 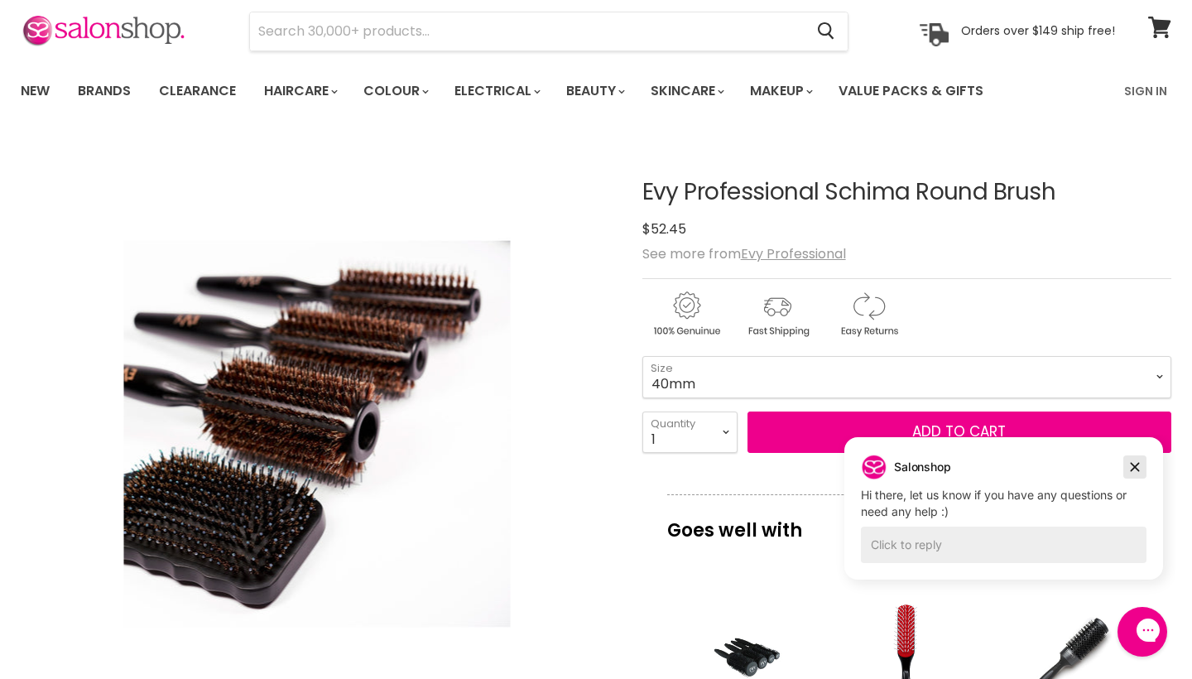 What do you see at coordinates (531, 91) in the screenshot?
I see `ul: Main menu` at bounding box center [531, 91].